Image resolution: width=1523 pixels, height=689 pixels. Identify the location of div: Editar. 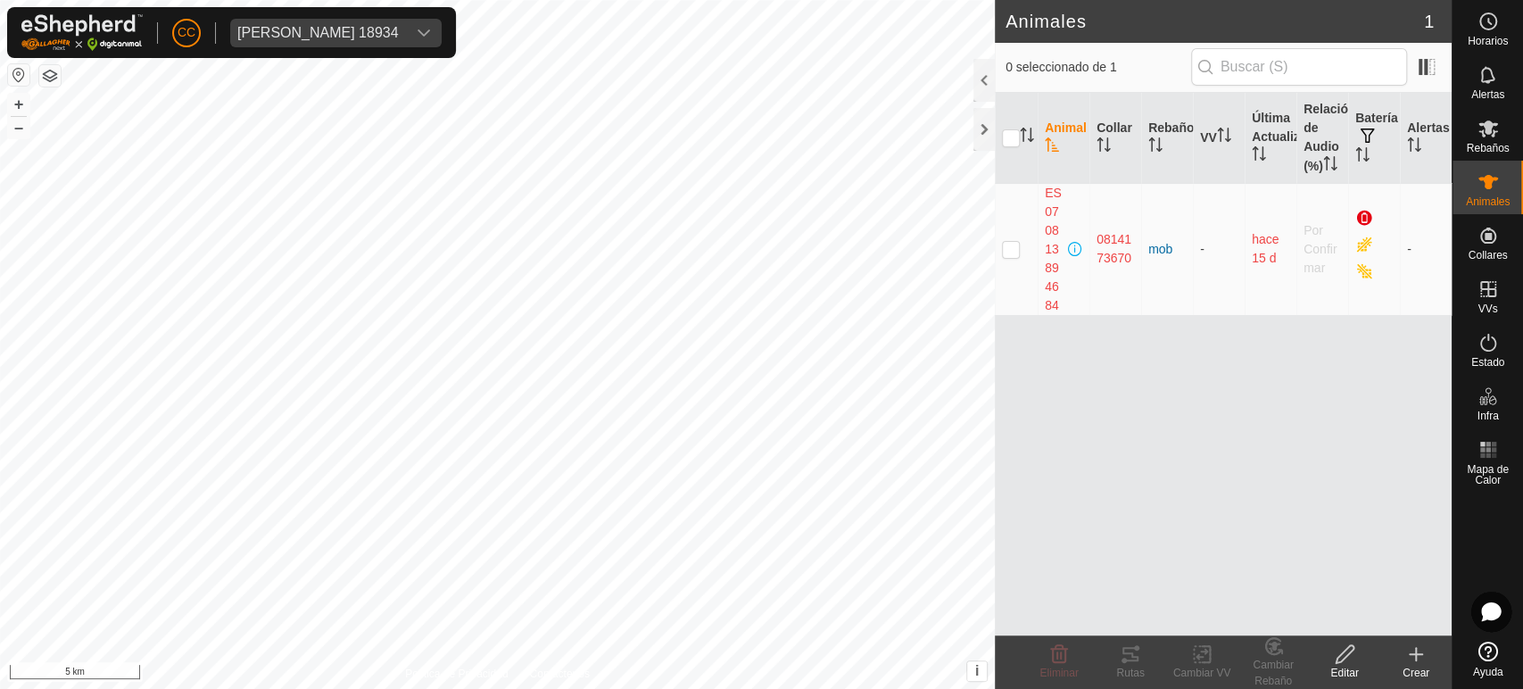
(1344, 673).